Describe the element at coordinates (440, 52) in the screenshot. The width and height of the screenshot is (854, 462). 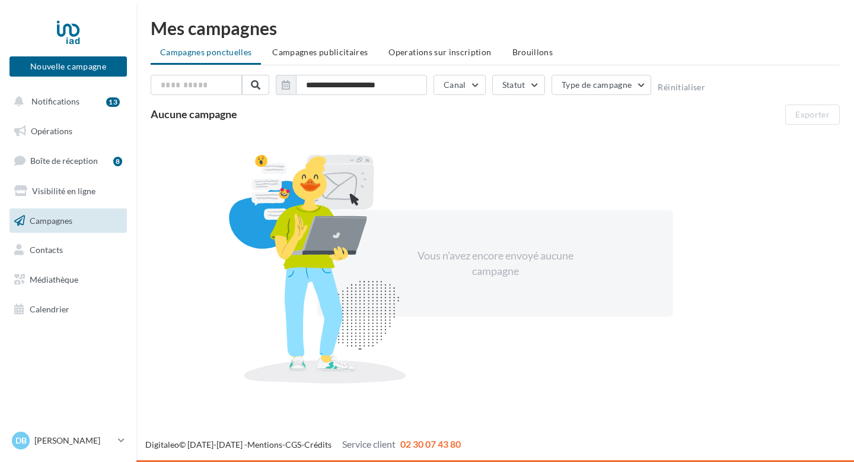
I see `span: Operations sur inscription` at that location.